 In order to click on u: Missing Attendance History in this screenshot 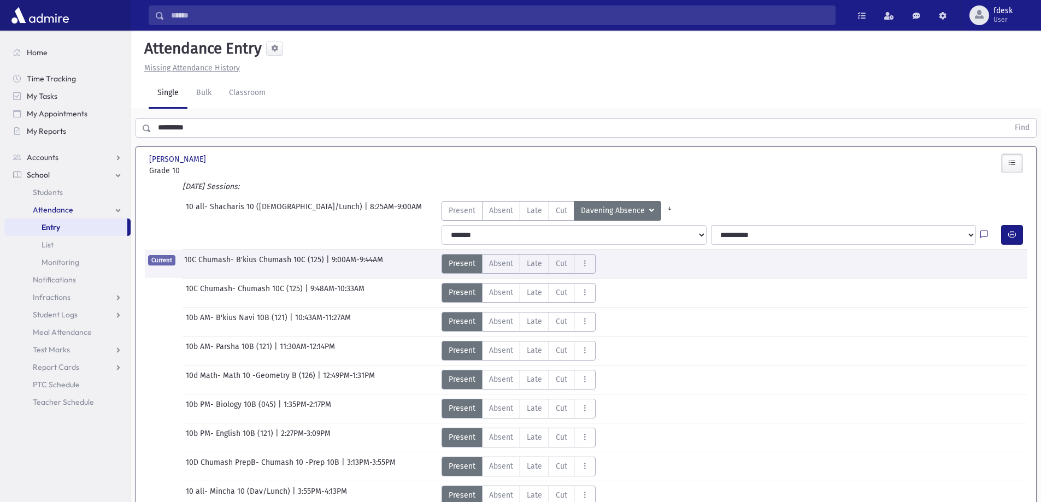, I will do `click(192, 68)`.